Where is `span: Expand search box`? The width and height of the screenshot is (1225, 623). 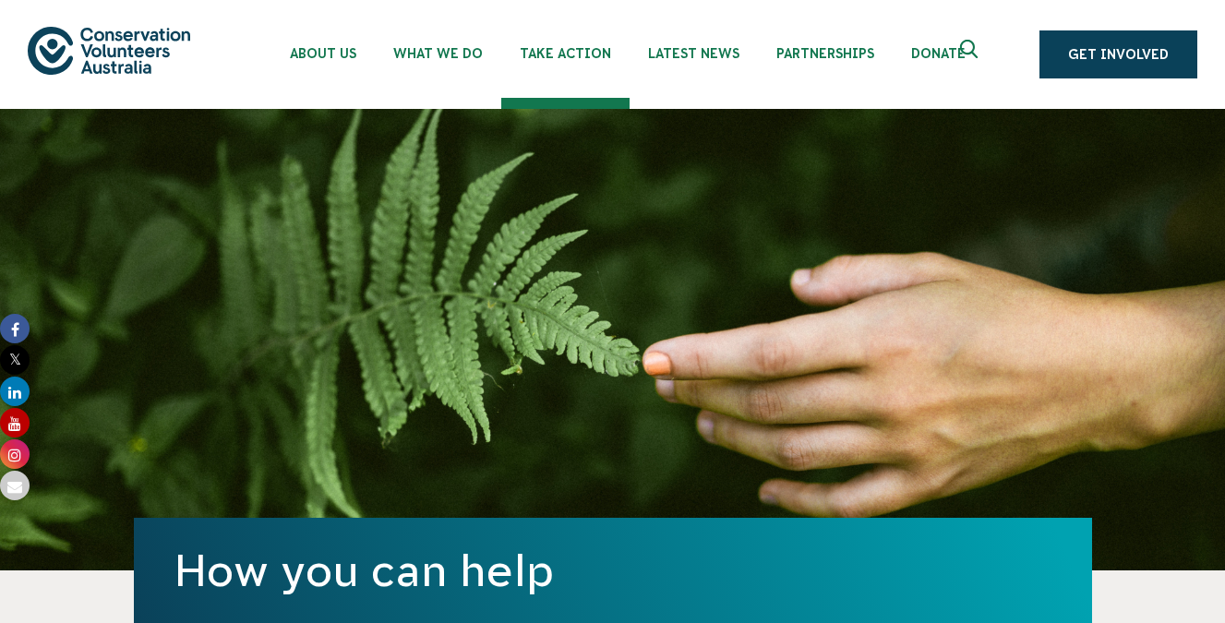
span: Expand search box is located at coordinates (971, 54).